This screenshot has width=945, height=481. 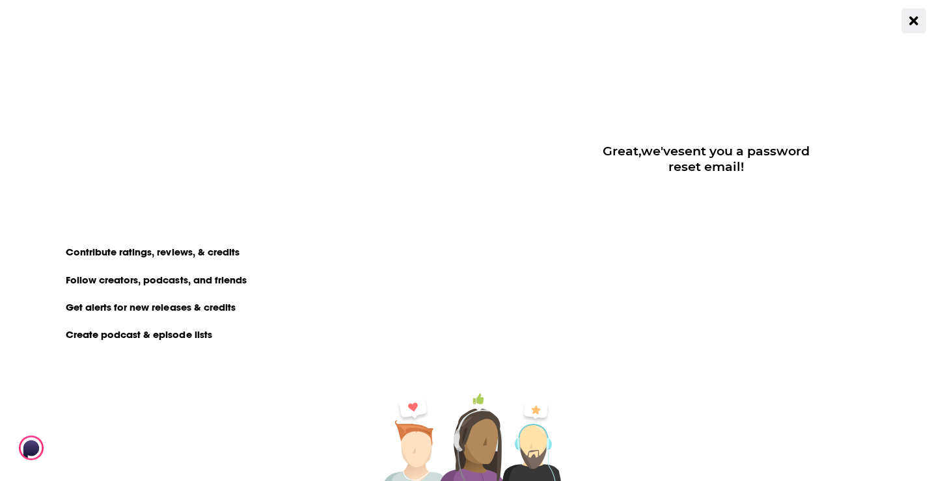 I want to click on li: On Podchaser you can:, so click(x=188, y=226).